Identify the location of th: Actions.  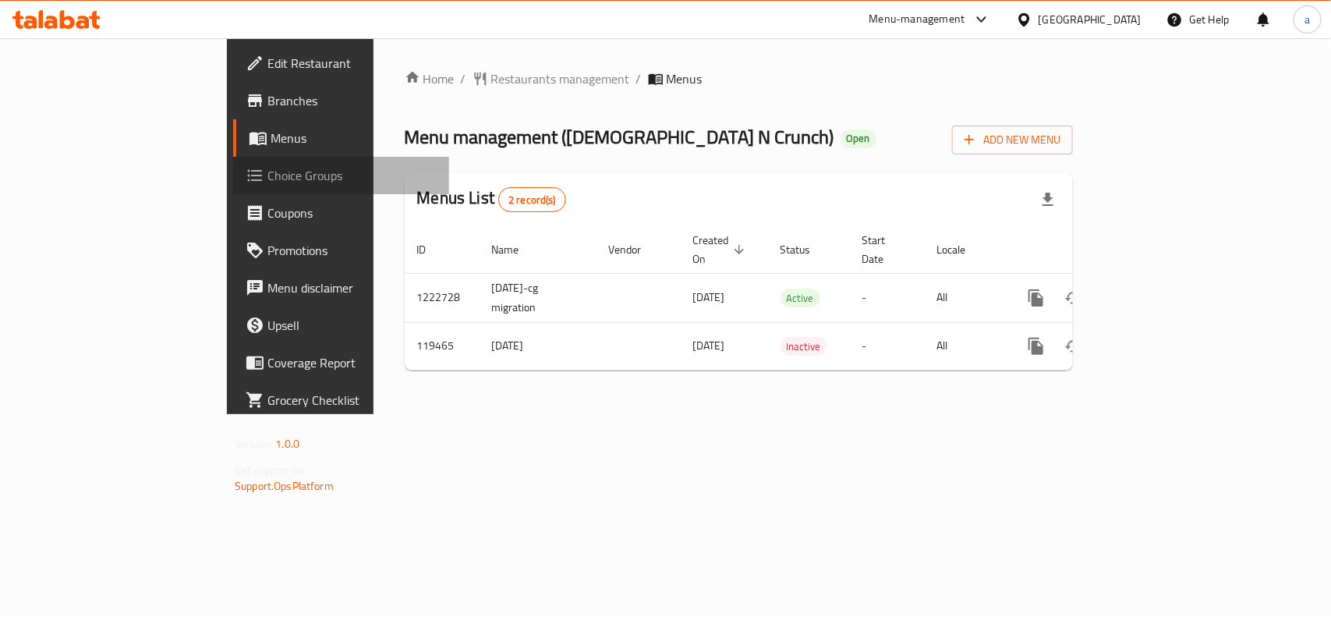
(1093, 250).